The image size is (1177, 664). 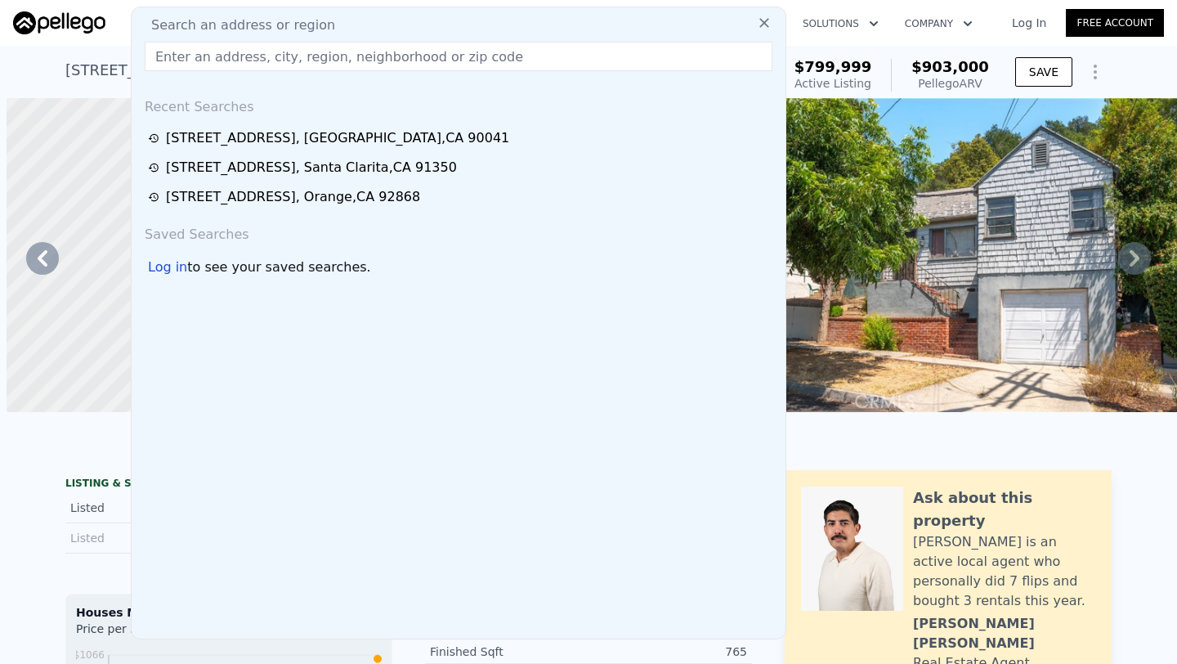 What do you see at coordinates (1003, 509) in the screenshot?
I see `div: Ask about this property` at bounding box center [1003, 509].